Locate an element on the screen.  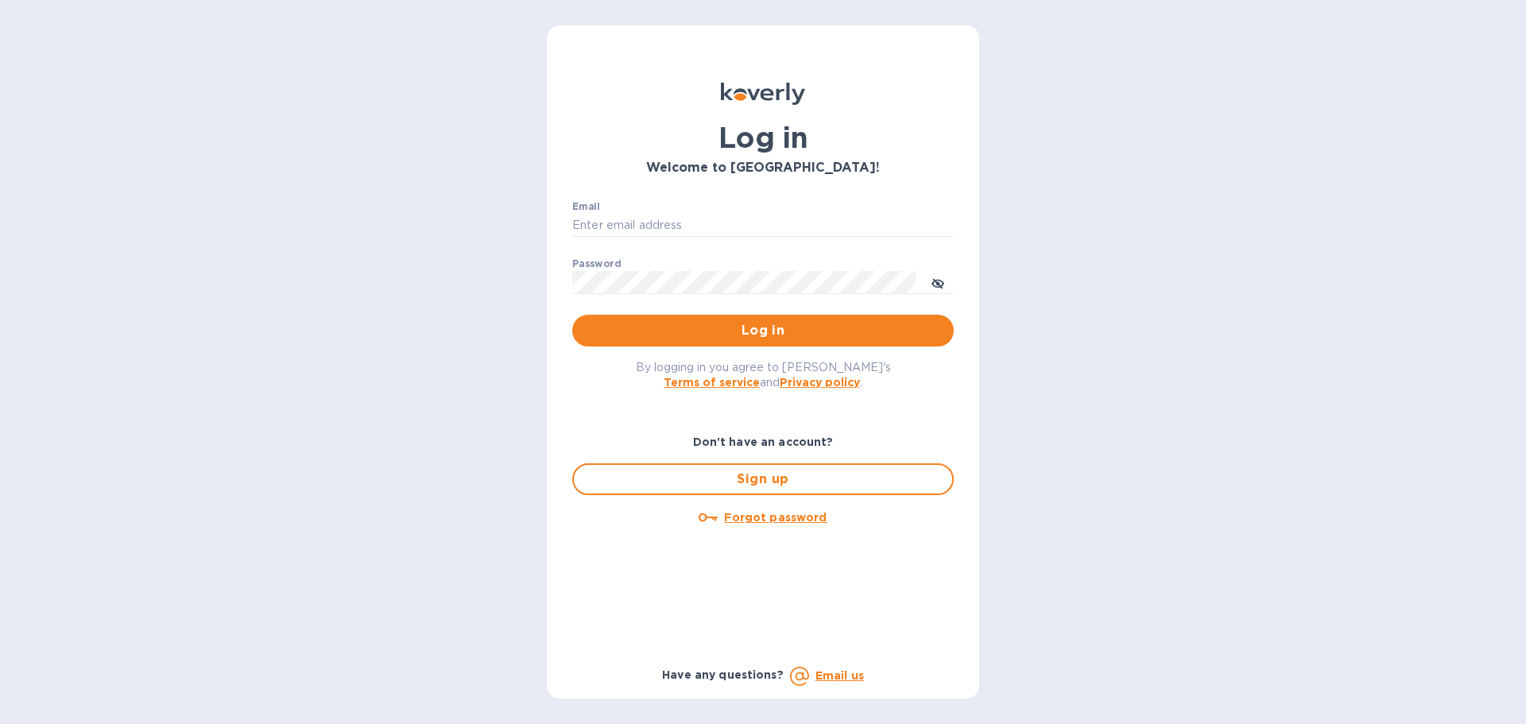
label: Email is located at coordinates (586, 207).